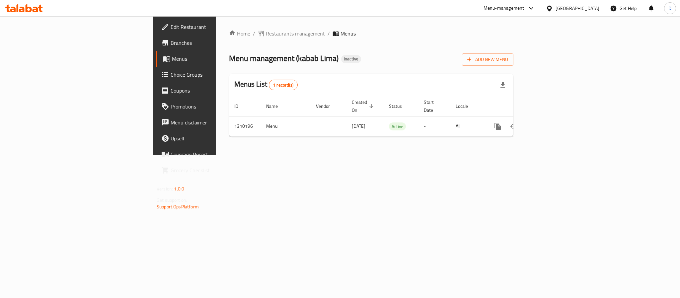 This screenshot has height=298, width=680. What do you see at coordinates (487, 59) in the screenshot?
I see `button: Add New Menu` at bounding box center [487, 59].